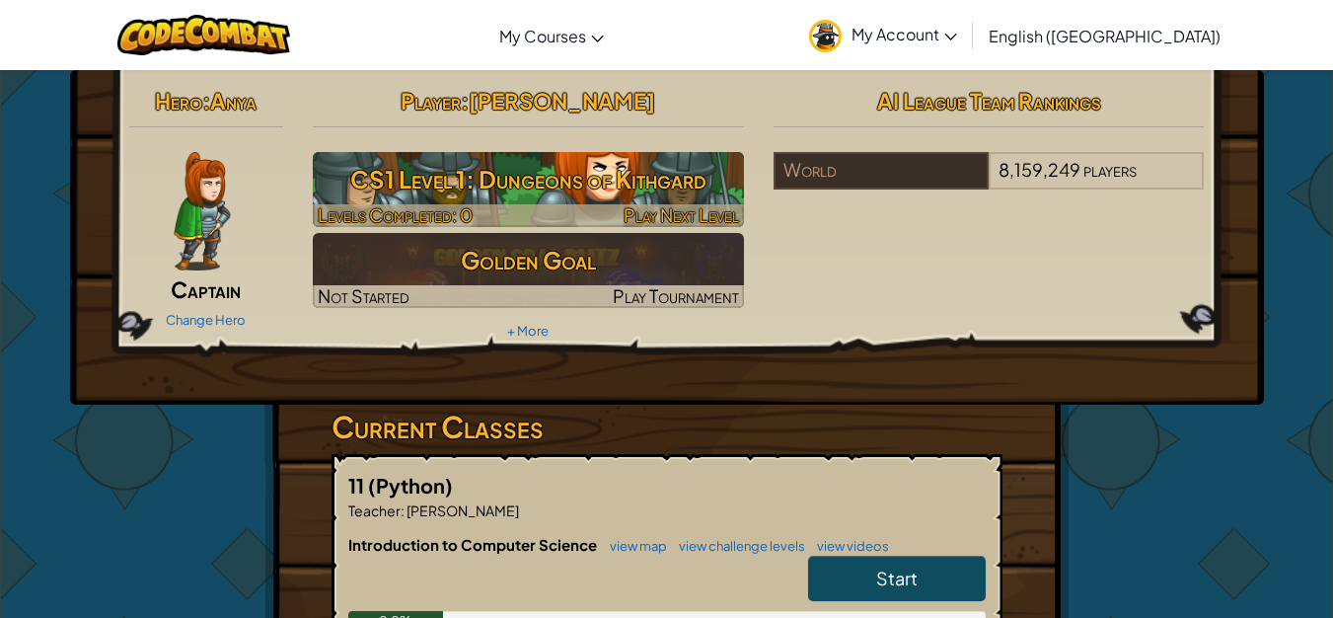 The width and height of the screenshot is (1333, 618). What do you see at coordinates (430, 101) in the screenshot?
I see `span: Player` at bounding box center [430, 101].